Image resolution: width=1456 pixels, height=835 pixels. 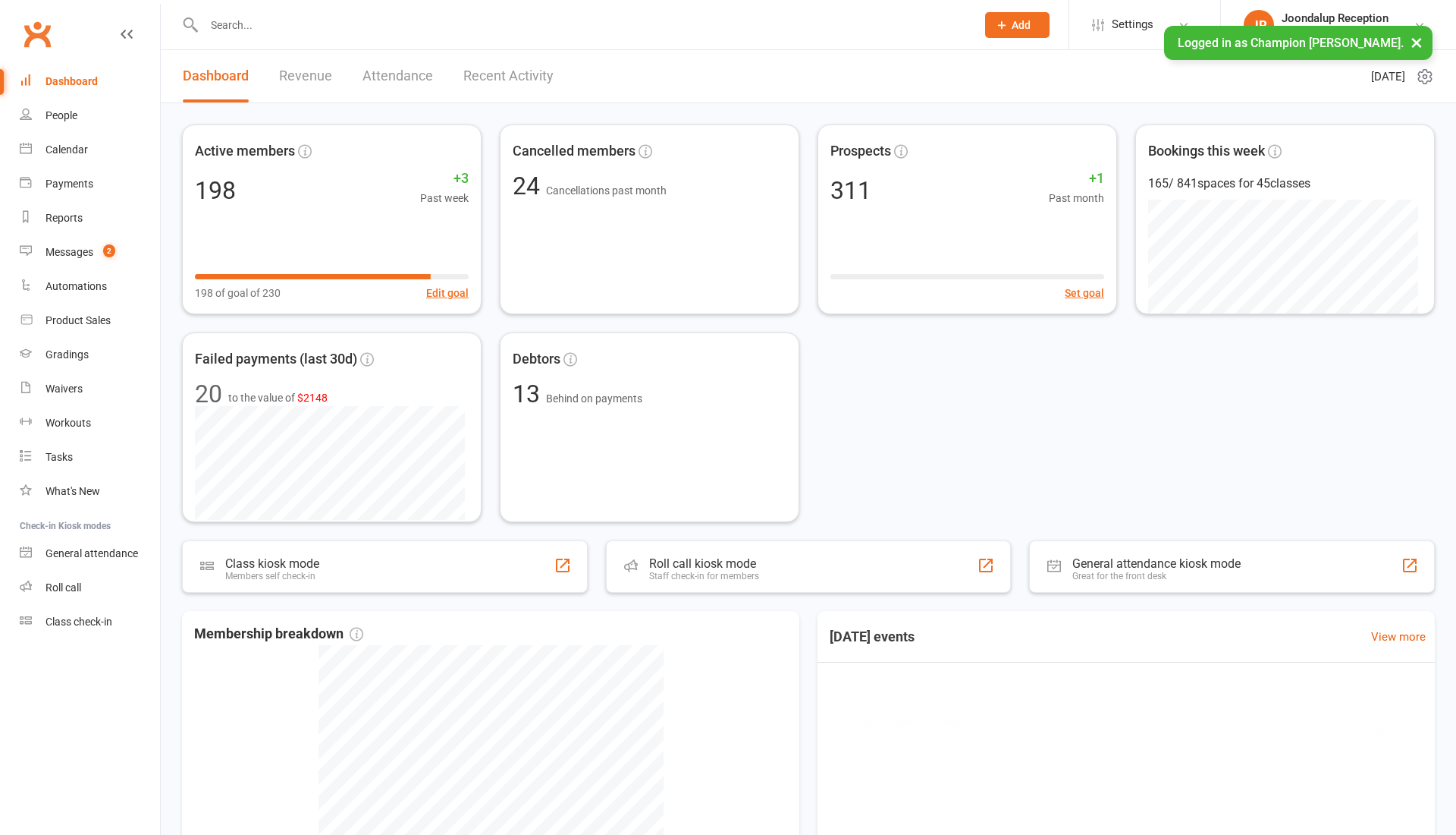 I want to click on div: Roll call kiosk mode, so click(x=703, y=563).